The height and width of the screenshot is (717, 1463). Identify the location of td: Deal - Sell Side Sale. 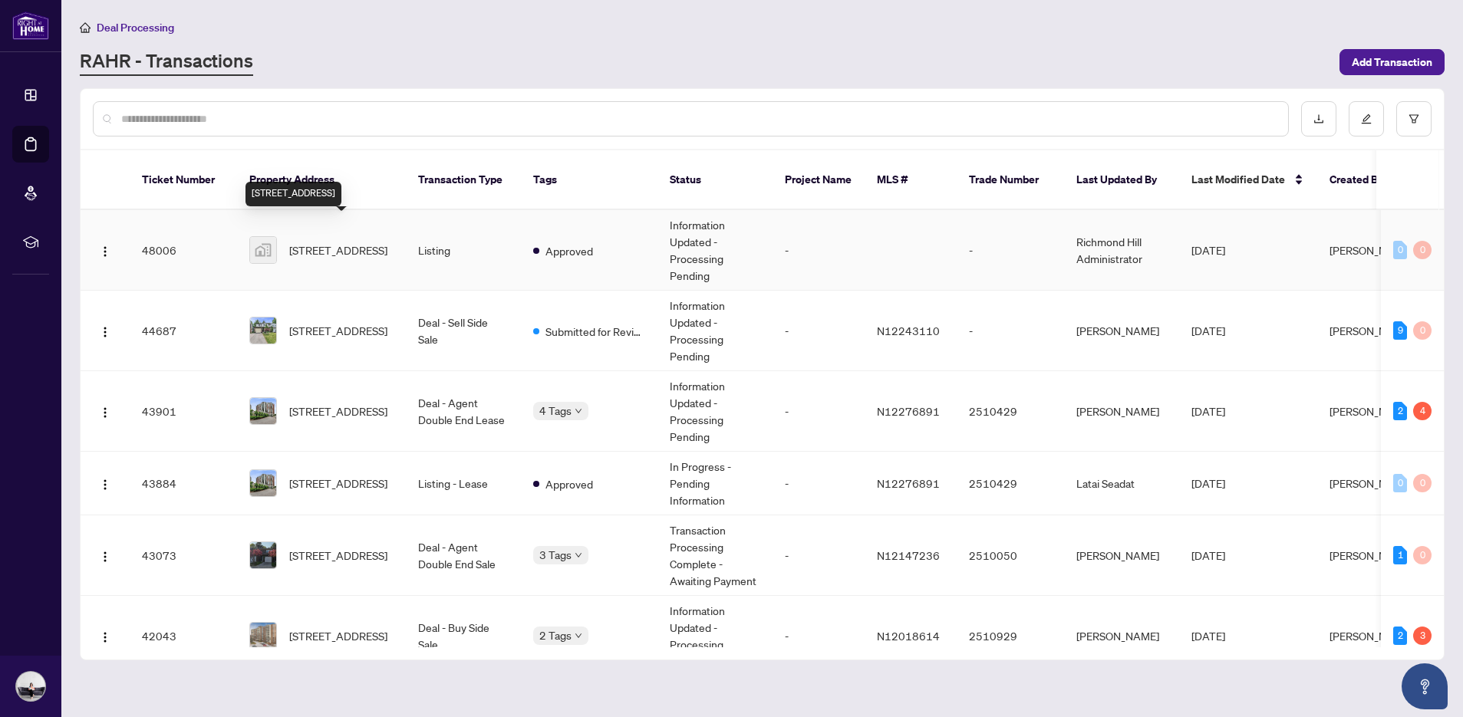
(463, 331).